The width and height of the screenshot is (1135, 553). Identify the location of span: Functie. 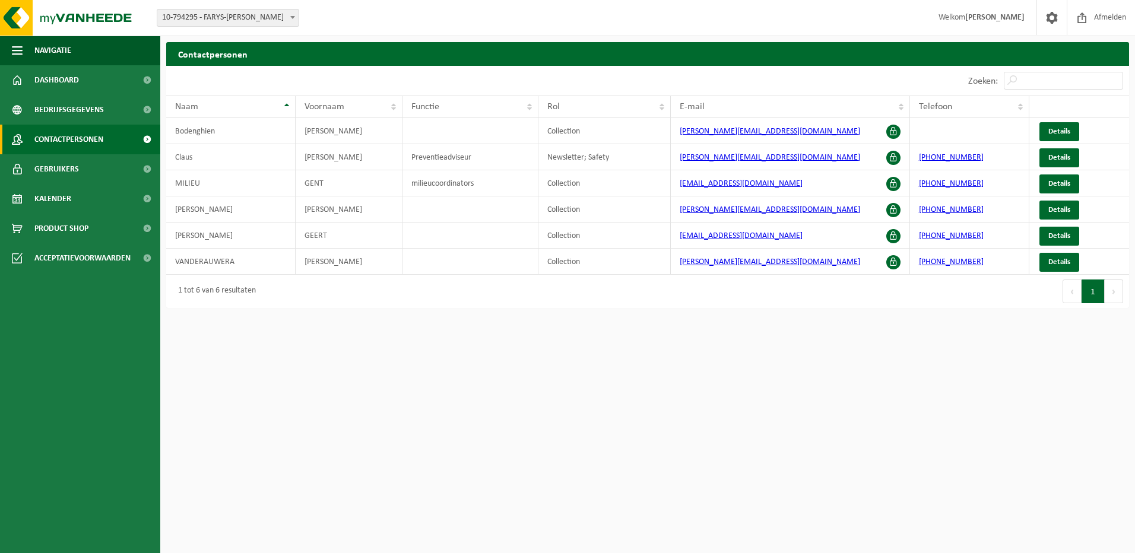
(425, 107).